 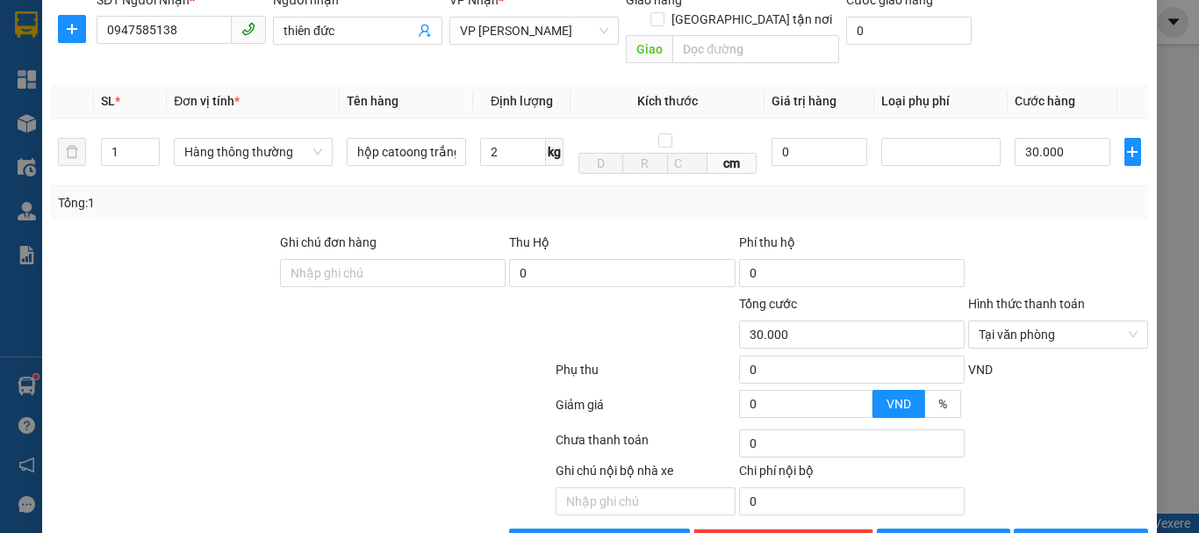 What do you see at coordinates (261, 203) in the screenshot?
I see `div: Tổng: 1` at bounding box center [261, 203].